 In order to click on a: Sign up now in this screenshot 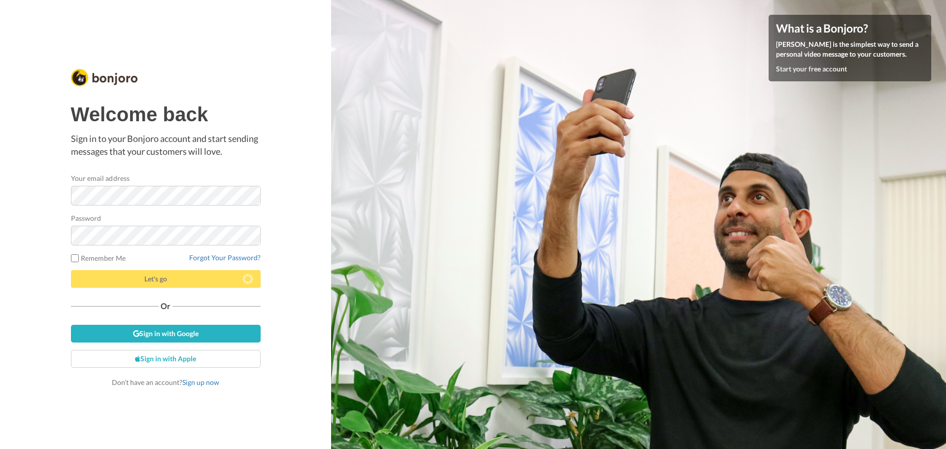, I will do `click(201, 382)`.